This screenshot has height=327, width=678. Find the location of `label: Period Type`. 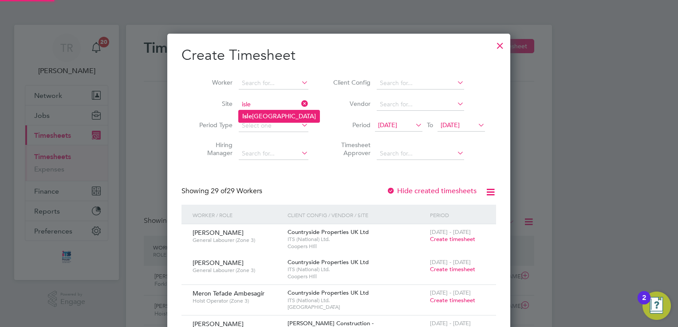

label: Period Type is located at coordinates (213, 125).